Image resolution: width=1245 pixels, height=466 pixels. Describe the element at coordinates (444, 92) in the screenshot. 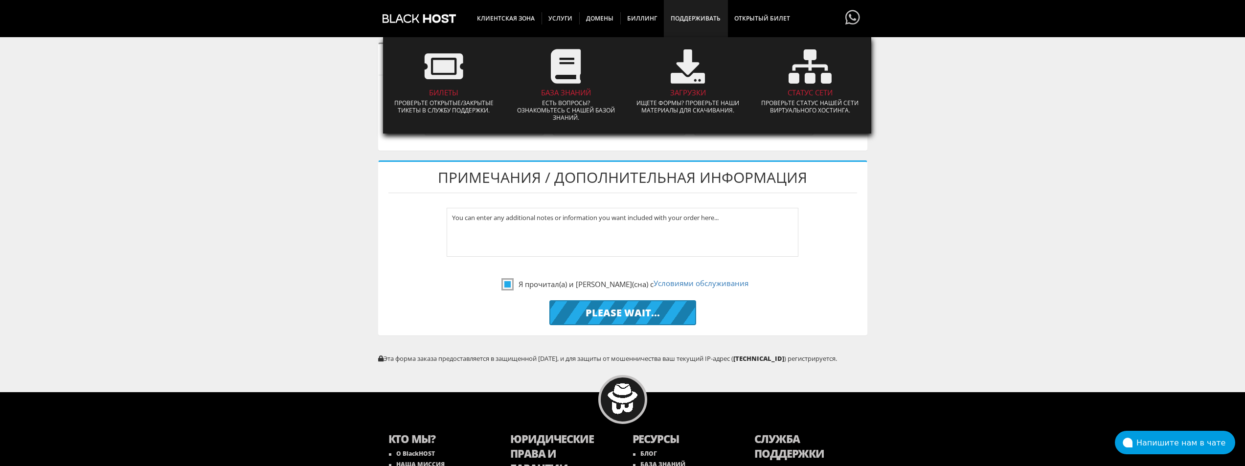

I see `font: Билеты` at that location.